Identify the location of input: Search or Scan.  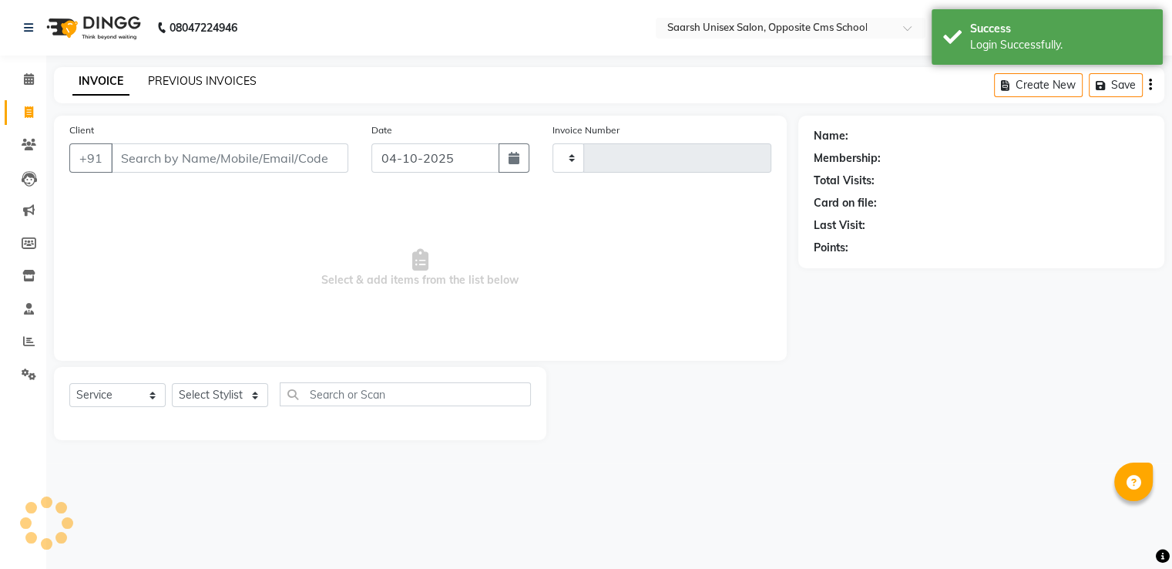
(405, 394).